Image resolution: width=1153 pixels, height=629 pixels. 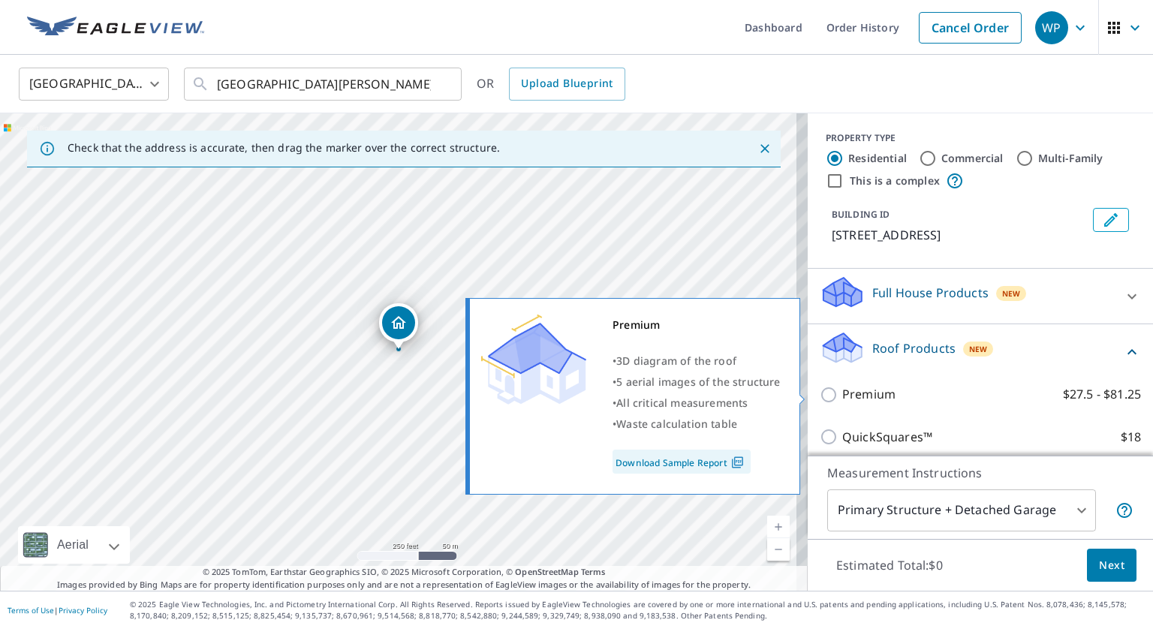 What do you see at coordinates (83, 610) in the screenshot?
I see `a: Privacy Policy` at bounding box center [83, 610].